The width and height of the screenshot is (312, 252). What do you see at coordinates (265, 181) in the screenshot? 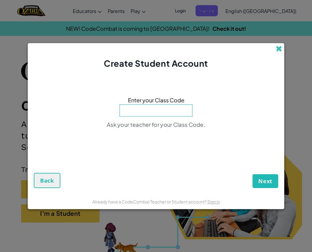
I see `button: Next` at bounding box center [265, 181].